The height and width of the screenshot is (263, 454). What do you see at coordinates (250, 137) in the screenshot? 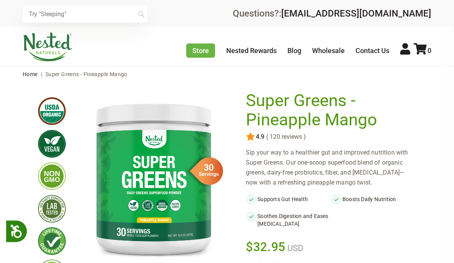
I see `img: star.svg` at bounding box center [250, 137].